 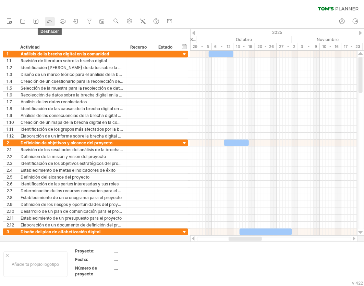 What do you see at coordinates (12, 191) in the screenshot?
I see `div: 2.7` at bounding box center [12, 191].